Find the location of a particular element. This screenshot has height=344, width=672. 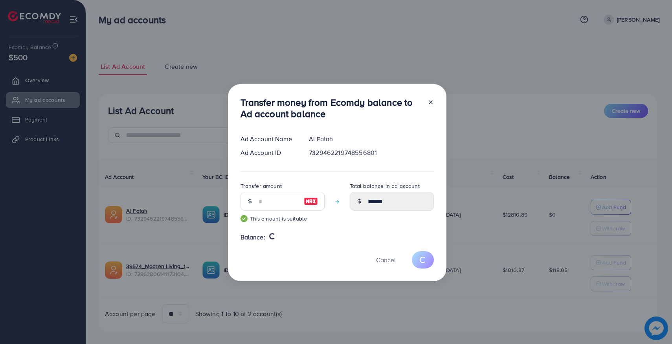

div: Ad Account Name is located at coordinates (269, 139).